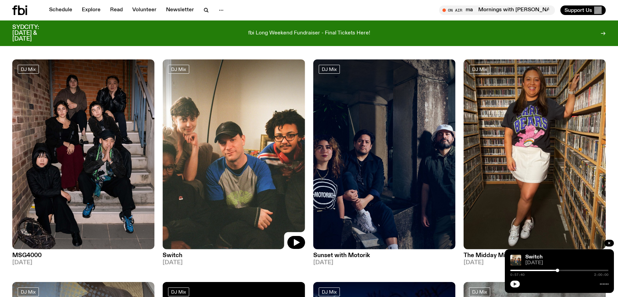  What do you see at coordinates (583, 10) in the screenshot?
I see `button: Support Us` at bounding box center [583, 10].